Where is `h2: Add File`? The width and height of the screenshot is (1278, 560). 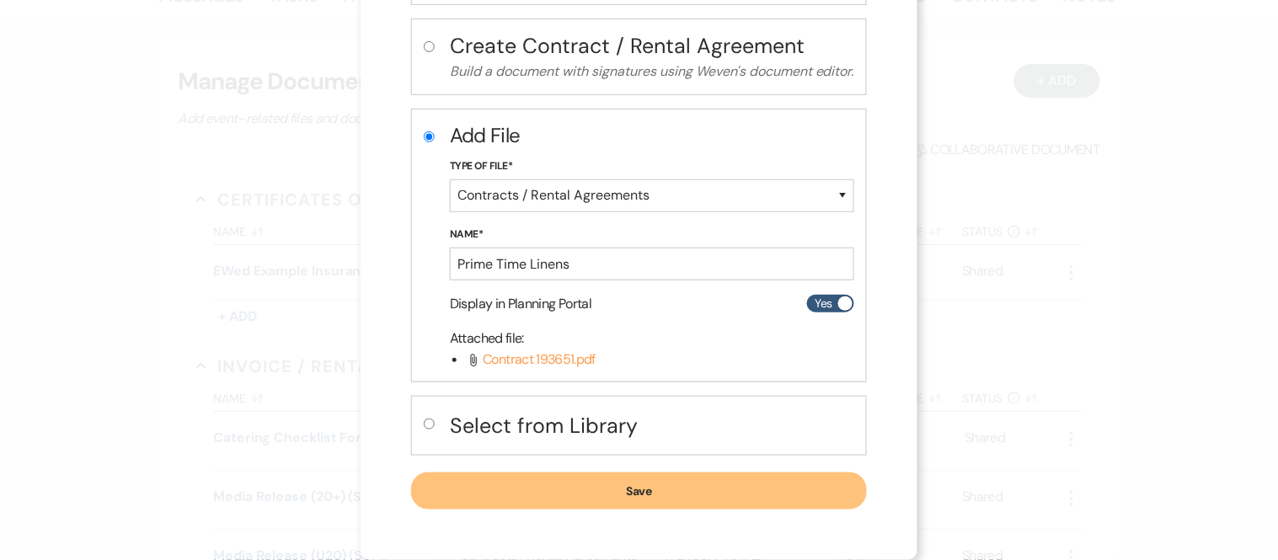
h2: Add File is located at coordinates (652, 136).